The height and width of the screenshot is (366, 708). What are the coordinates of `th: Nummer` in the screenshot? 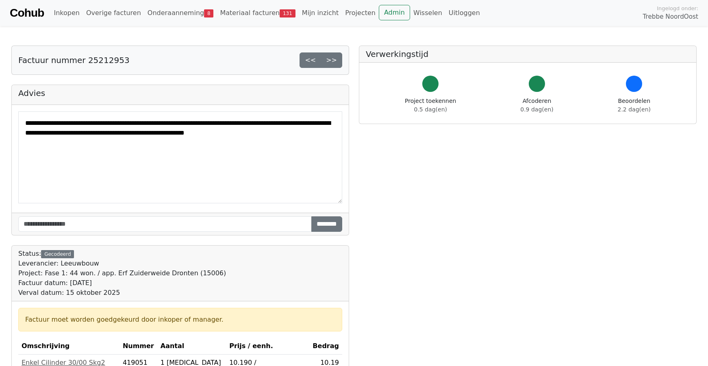 It's located at (138, 346).